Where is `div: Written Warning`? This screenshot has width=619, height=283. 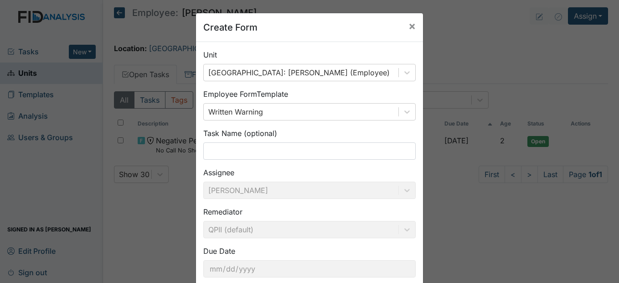
div: Written Warning is located at coordinates (236, 112).